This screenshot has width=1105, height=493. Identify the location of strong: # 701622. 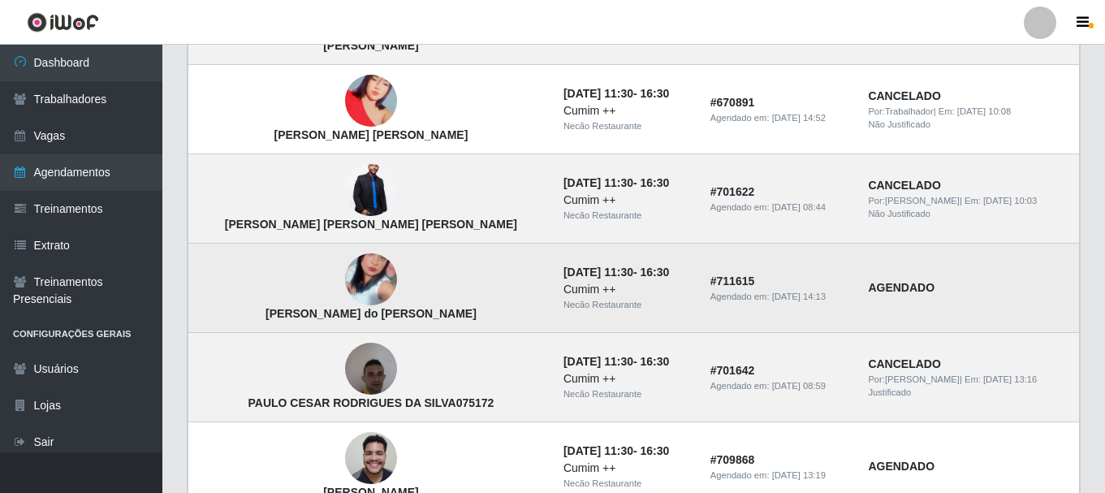
(732, 192).